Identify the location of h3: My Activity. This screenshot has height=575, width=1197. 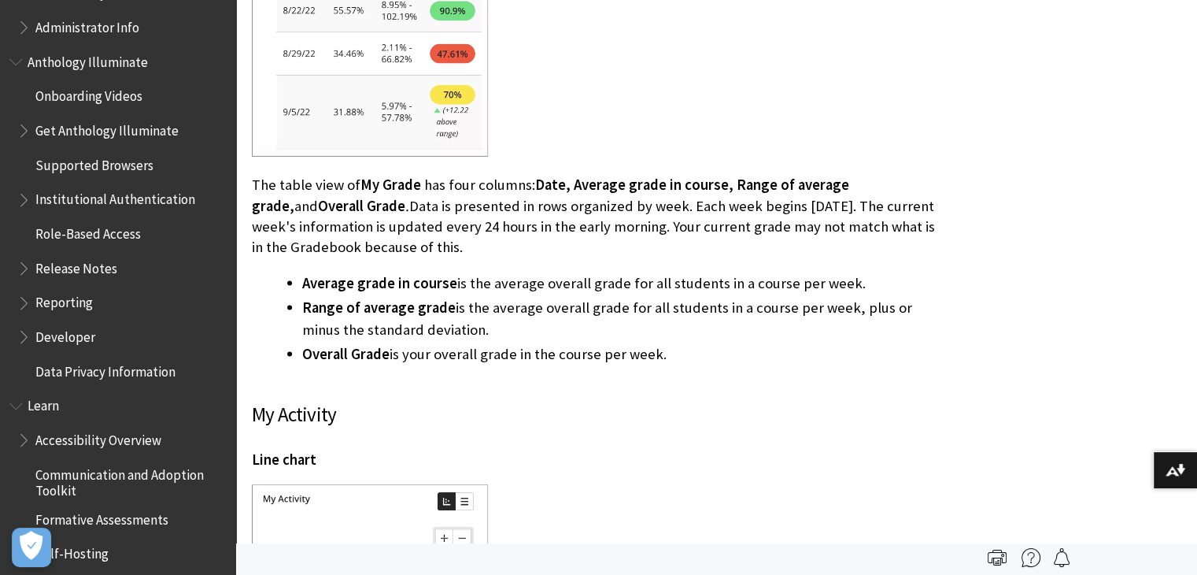
(600, 415).